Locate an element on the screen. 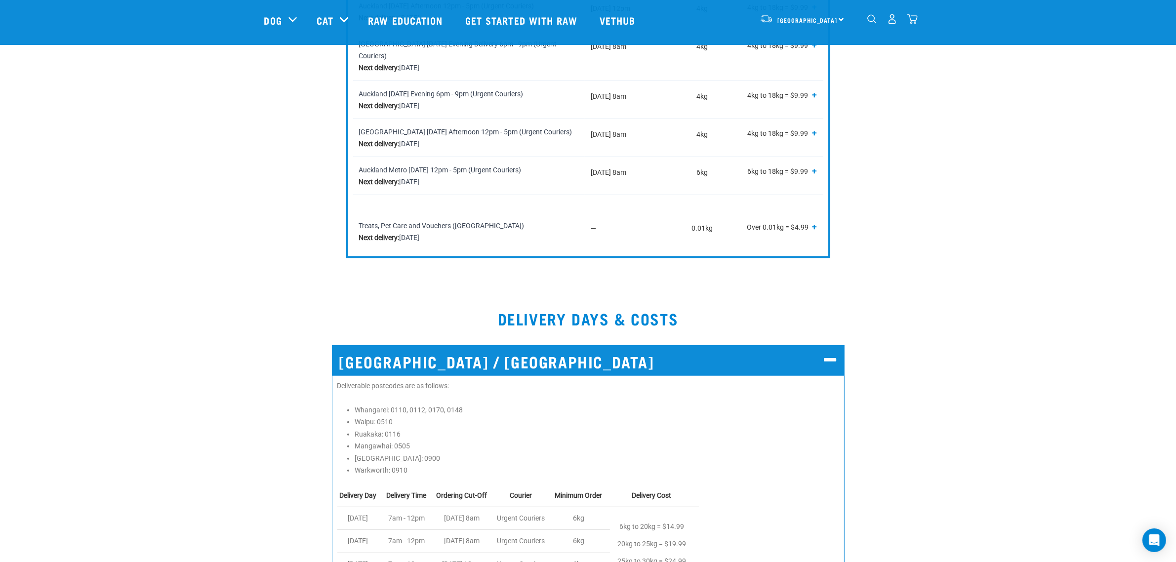 This screenshot has width=1176, height=562. div: Open Intercom Messenger is located at coordinates (1154, 540).